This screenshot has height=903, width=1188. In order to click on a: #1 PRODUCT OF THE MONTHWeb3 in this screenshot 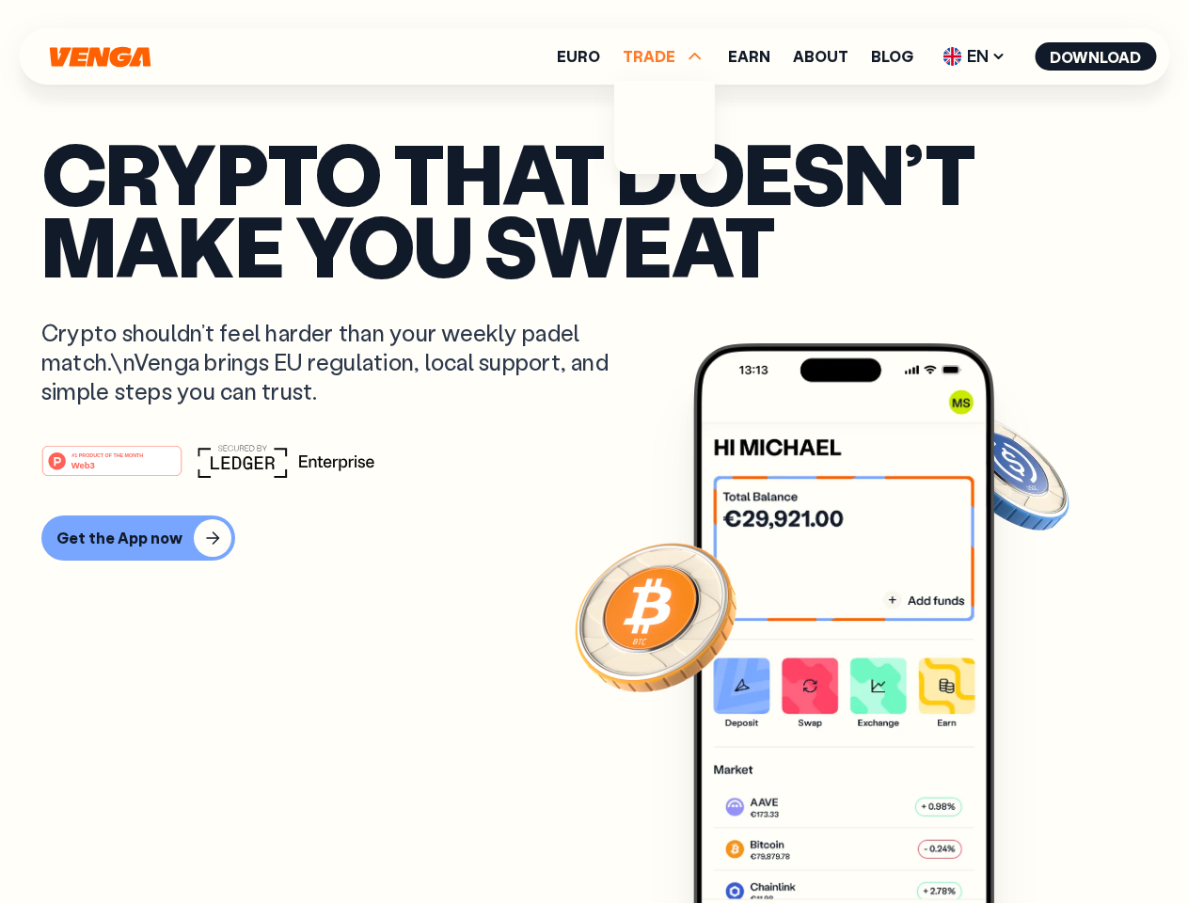, I will do `click(112, 468)`.